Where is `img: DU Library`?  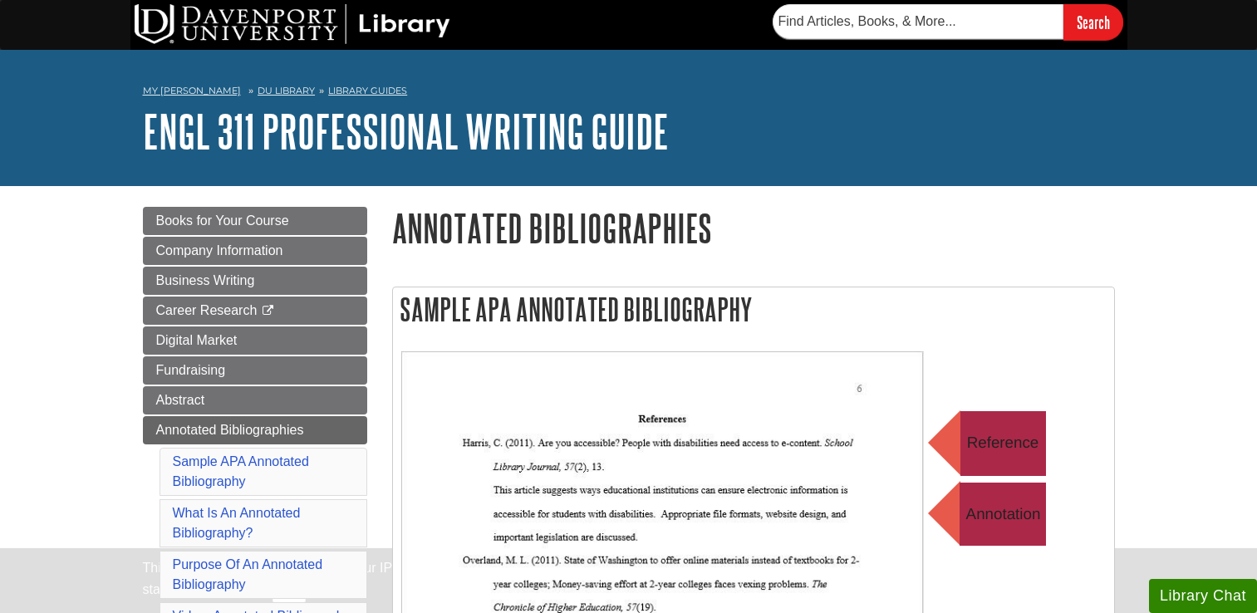
img: DU Library is located at coordinates (292, 24).